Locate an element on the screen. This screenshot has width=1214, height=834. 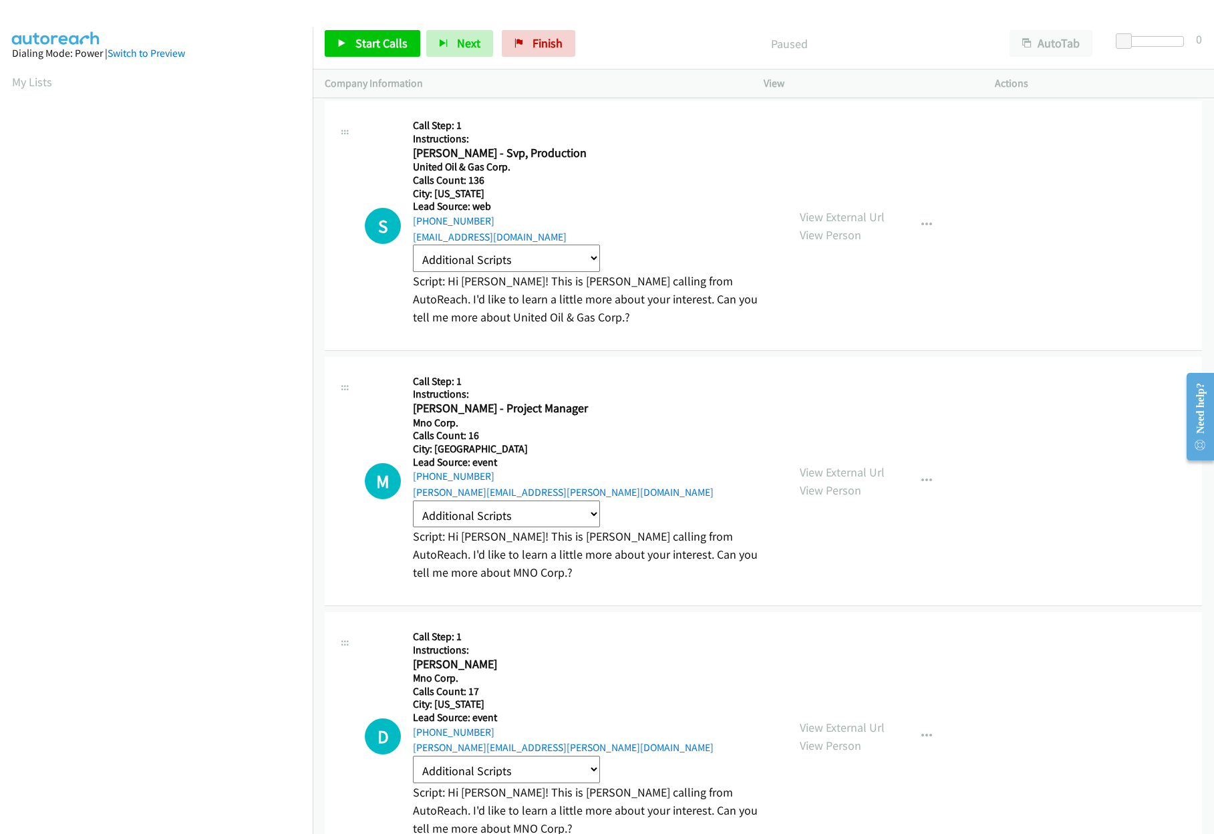
h1: D is located at coordinates (383, 736).